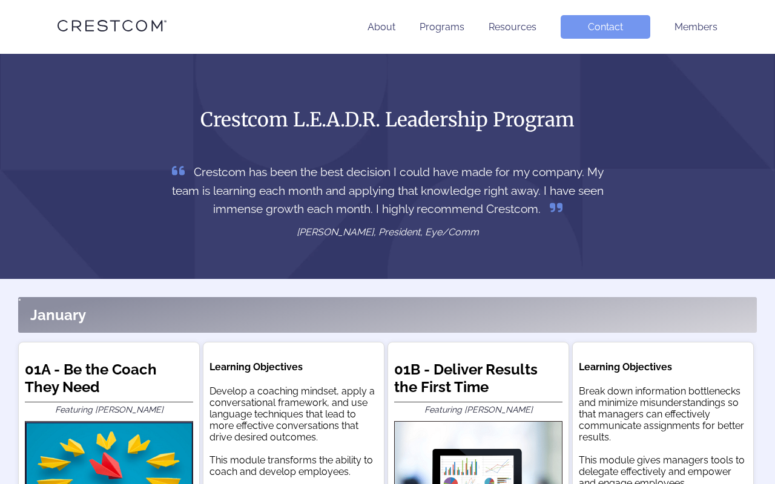 The height and width of the screenshot is (484, 775). I want to click on a: Members, so click(696, 27).